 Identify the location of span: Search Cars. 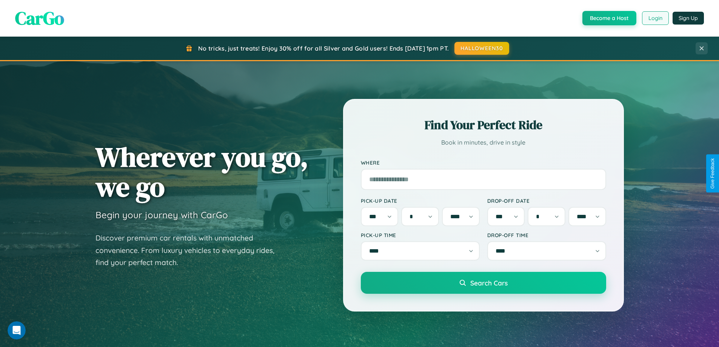
(489, 283).